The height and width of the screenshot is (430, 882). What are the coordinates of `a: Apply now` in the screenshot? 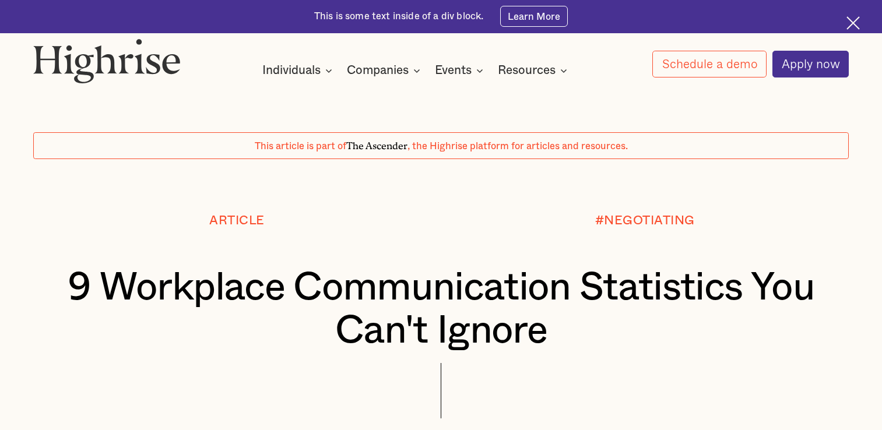 It's located at (811, 64).